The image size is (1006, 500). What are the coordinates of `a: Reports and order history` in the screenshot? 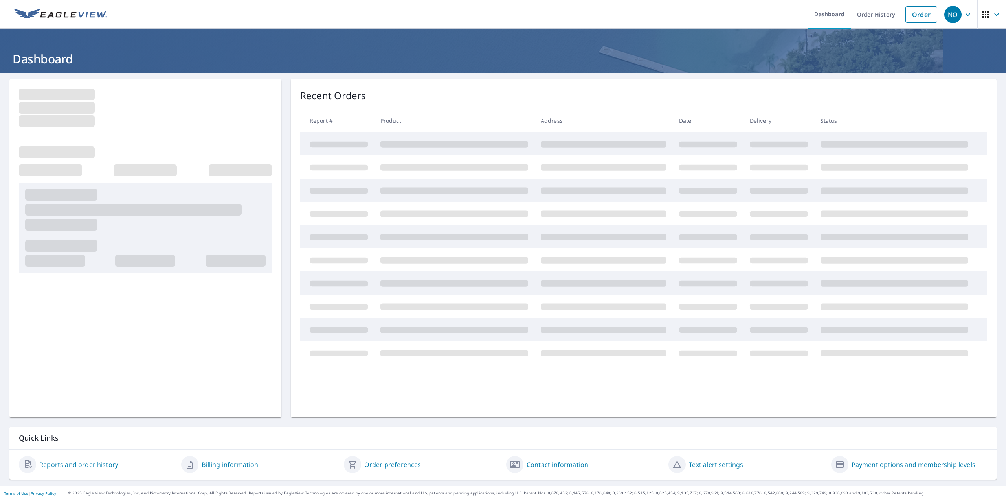 It's located at (79, 464).